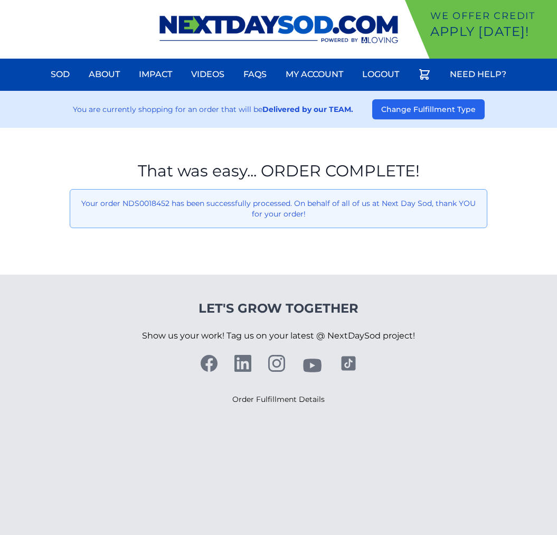  I want to click on a: My Account, so click(314, 74).